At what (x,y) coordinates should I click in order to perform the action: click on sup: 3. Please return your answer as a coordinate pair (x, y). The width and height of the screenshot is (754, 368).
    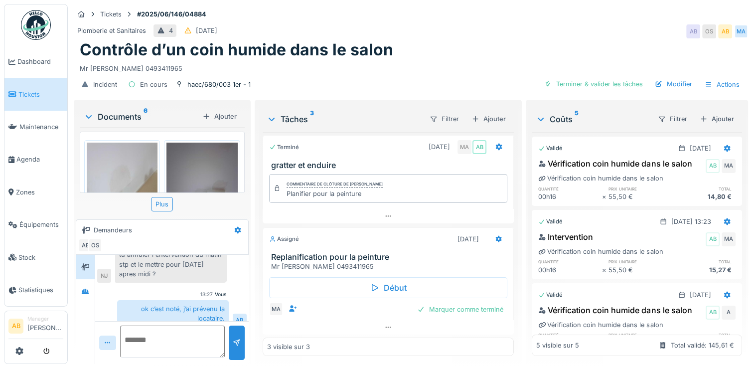
    Looking at the image, I should click on (312, 119).